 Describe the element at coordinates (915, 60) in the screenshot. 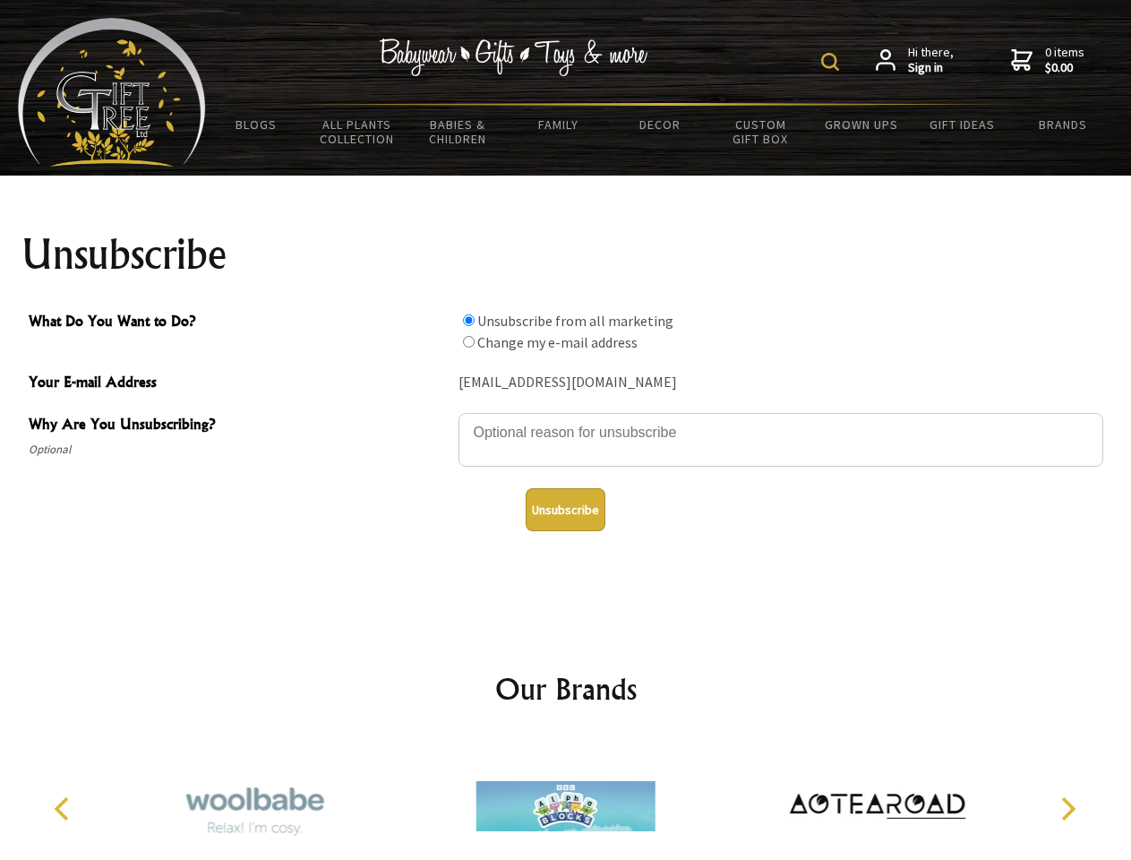

I see `a: Hi there,Sign in` at that location.